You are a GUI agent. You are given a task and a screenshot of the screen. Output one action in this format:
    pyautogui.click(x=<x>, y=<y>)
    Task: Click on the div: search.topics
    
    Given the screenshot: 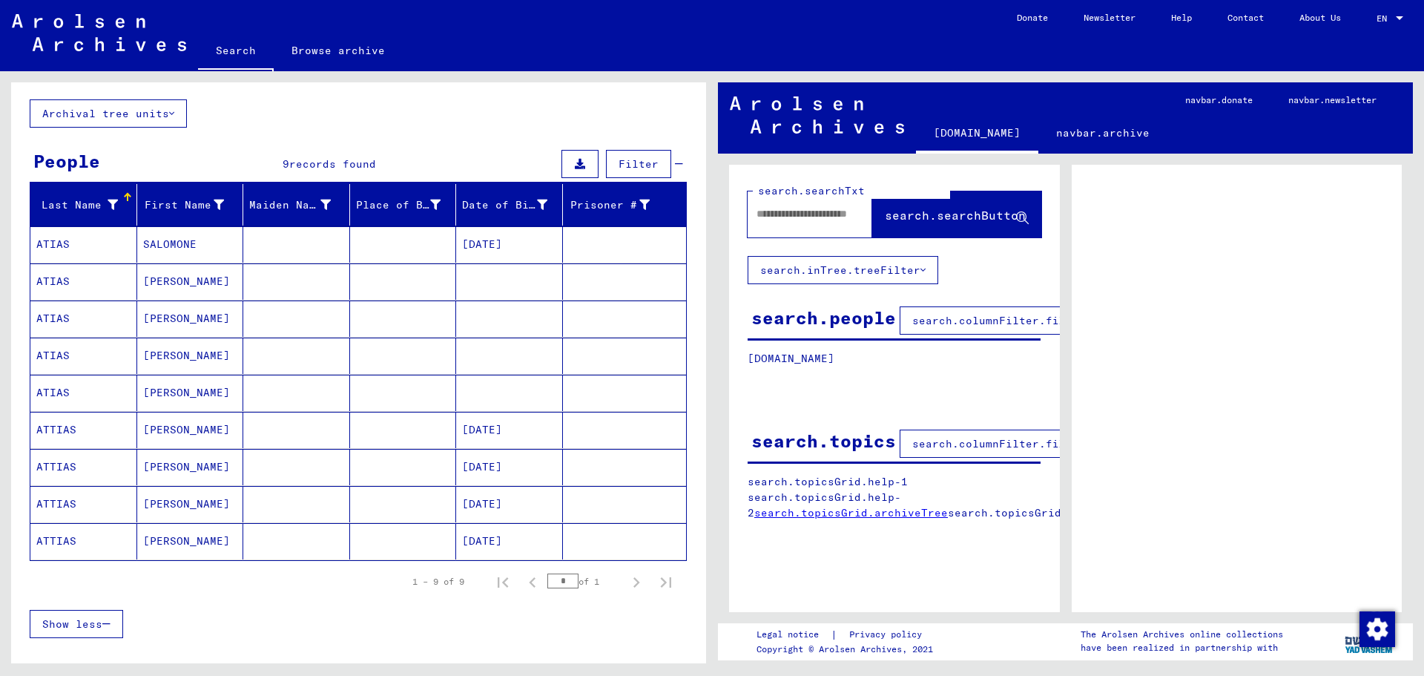 What is the action you would take?
    pyautogui.click(x=823, y=441)
    